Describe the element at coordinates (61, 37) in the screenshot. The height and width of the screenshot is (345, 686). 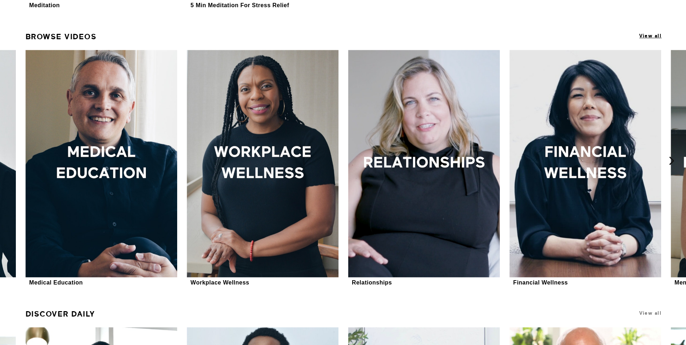
I see `a: Browse Videos` at that location.